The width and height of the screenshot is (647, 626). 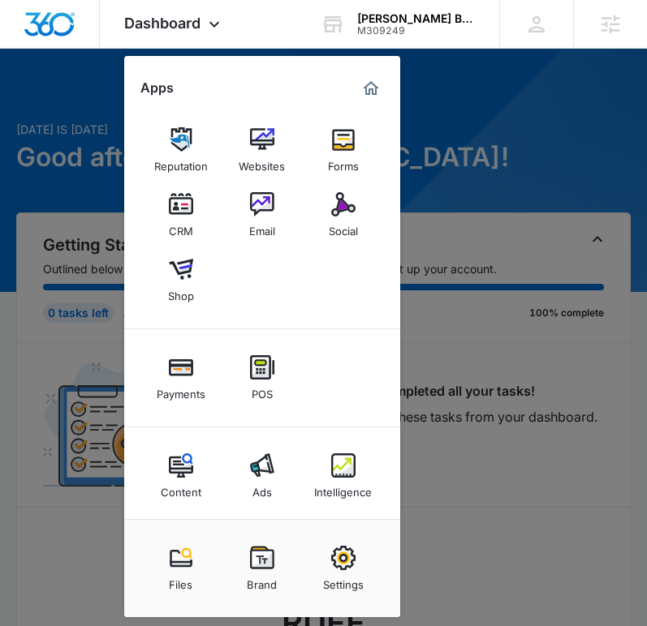 I want to click on div: Files, so click(x=180, y=581).